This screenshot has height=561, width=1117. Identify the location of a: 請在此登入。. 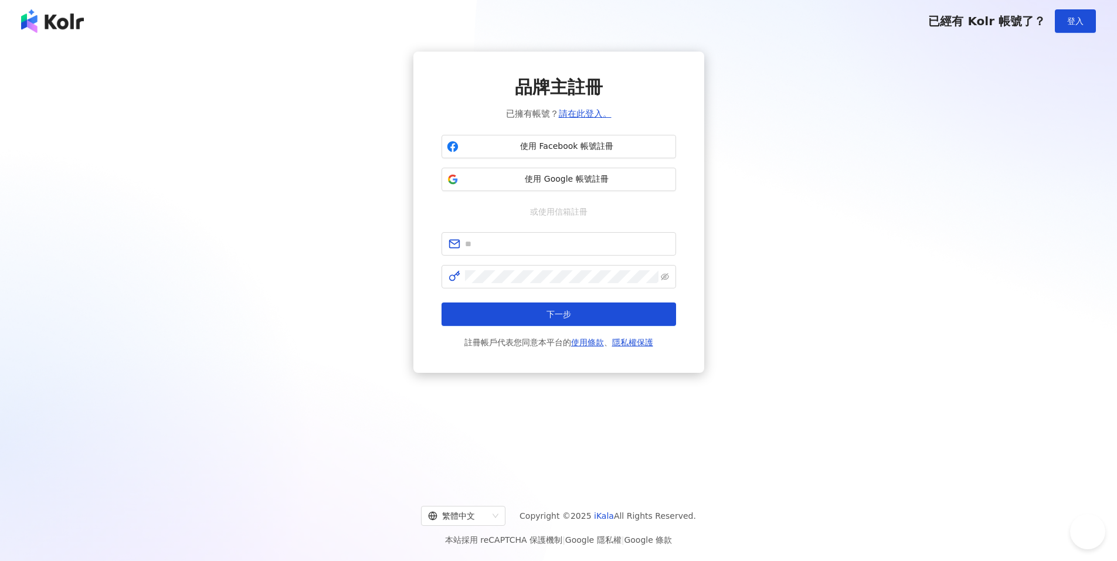
(585, 114).